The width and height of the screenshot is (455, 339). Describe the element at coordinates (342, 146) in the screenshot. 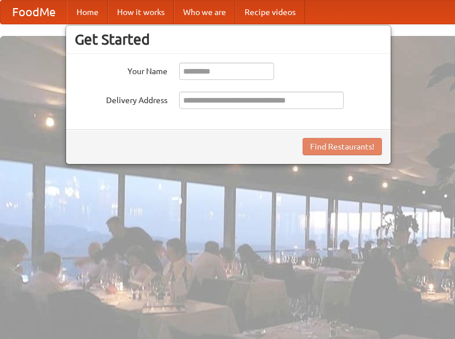

I see `button: Find Restaurants!` at that location.